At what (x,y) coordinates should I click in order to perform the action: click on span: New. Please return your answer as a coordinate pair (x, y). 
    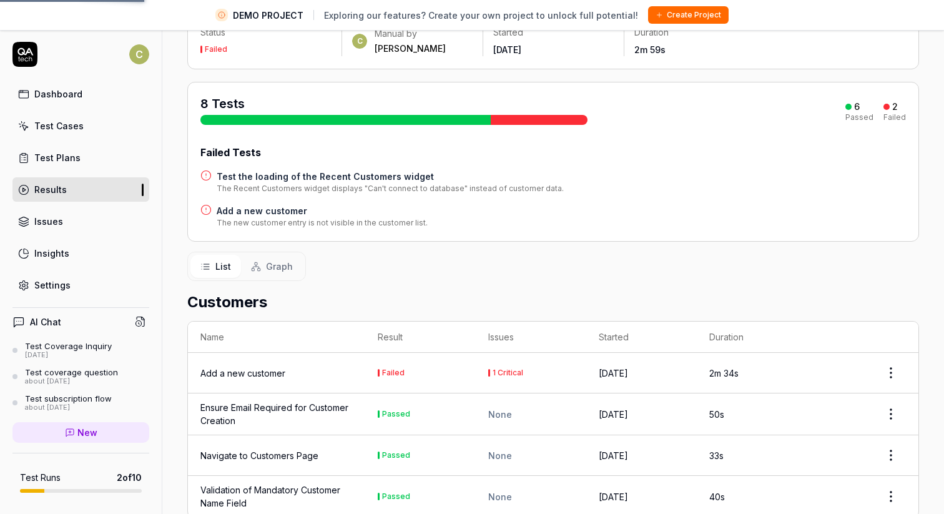
    Looking at the image, I should click on (87, 432).